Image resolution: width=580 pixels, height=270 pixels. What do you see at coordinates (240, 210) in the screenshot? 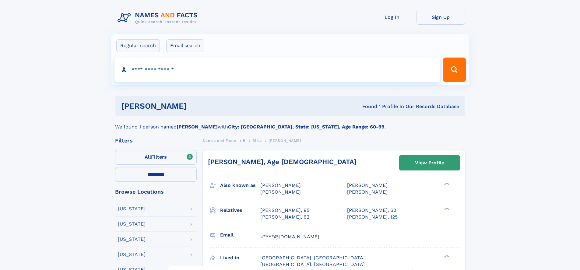
I see `h3: Relatives` at bounding box center [240, 210].